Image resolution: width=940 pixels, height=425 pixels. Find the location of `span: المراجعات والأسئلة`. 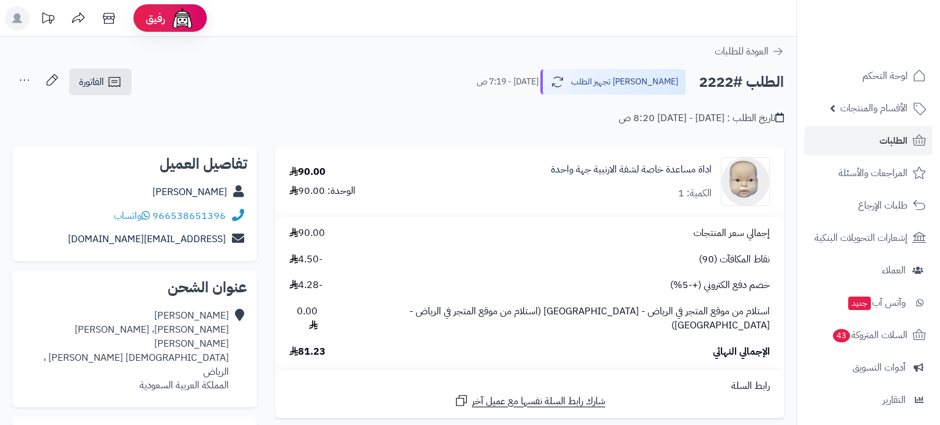

span: المراجعات والأسئلة is located at coordinates (873, 173).